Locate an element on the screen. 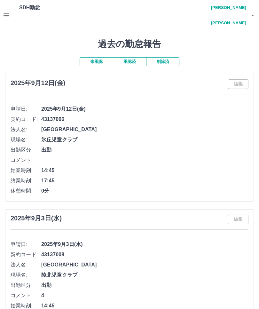 This screenshot has width=259, height=309. span: 氷丘児童クラブ is located at coordinates (145, 140).